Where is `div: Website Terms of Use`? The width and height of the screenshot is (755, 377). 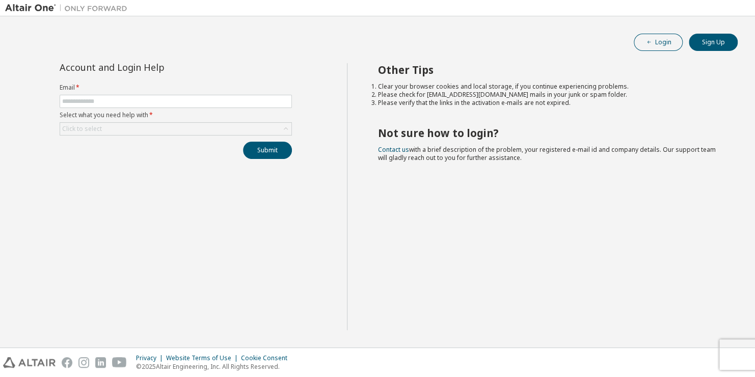
div: Website Terms of Use is located at coordinates (203, 358).